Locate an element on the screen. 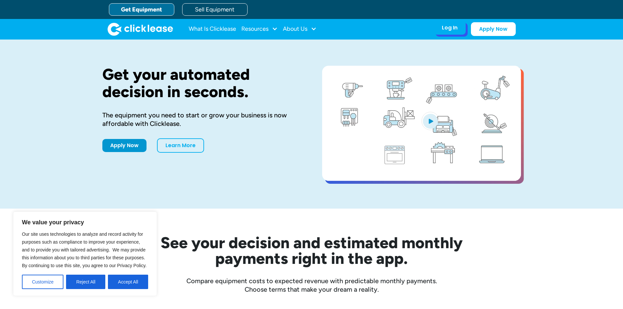  div: We value your privacy is located at coordinates (85, 254).